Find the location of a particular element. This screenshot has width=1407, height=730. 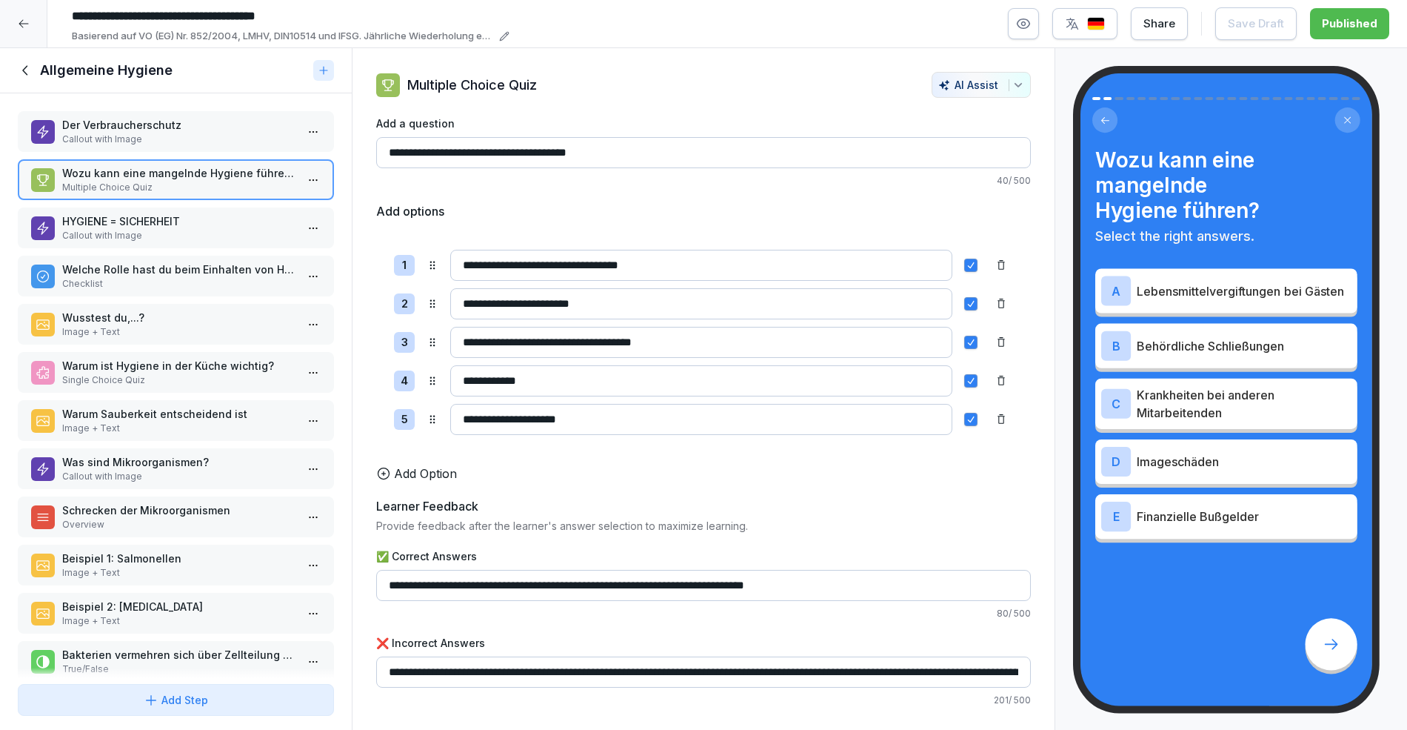

p: 4 is located at coordinates (404, 381).